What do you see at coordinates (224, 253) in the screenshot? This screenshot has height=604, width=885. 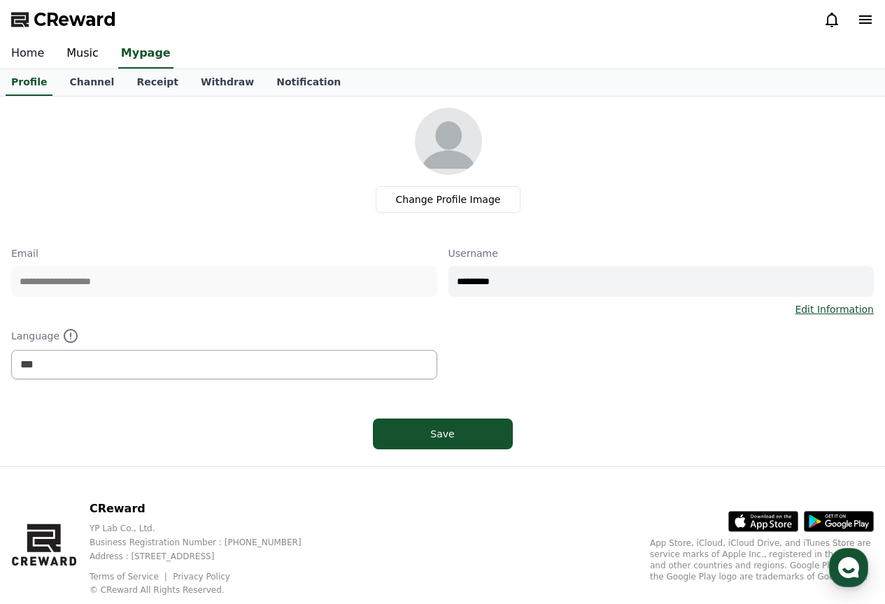 I see `p: Email` at bounding box center [224, 253].